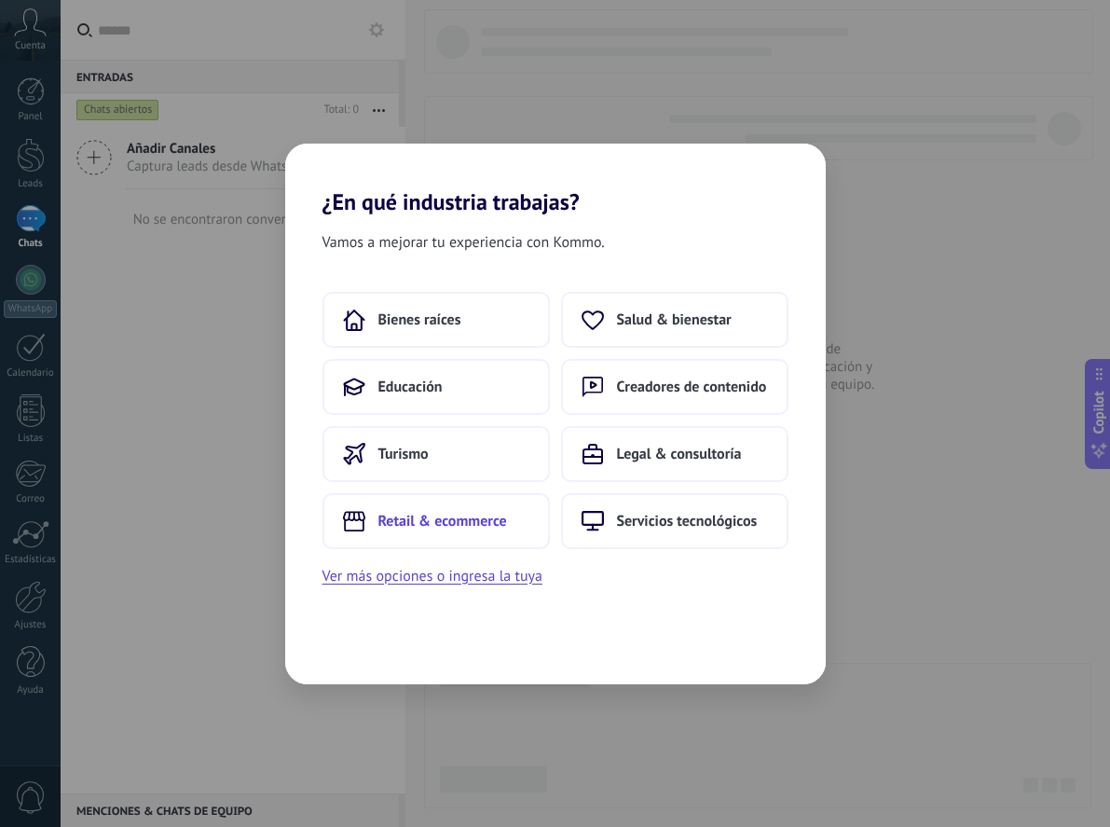 The width and height of the screenshot is (1110, 827). Describe the element at coordinates (433, 576) in the screenshot. I see `button: Ver más opciones o ingresa la tuya` at that location.